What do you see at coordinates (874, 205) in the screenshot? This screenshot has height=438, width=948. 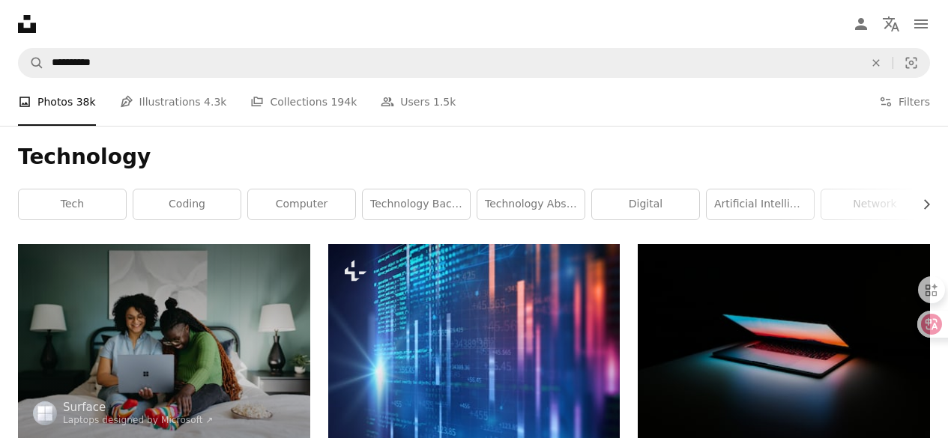 I see `a: network` at bounding box center [874, 205].